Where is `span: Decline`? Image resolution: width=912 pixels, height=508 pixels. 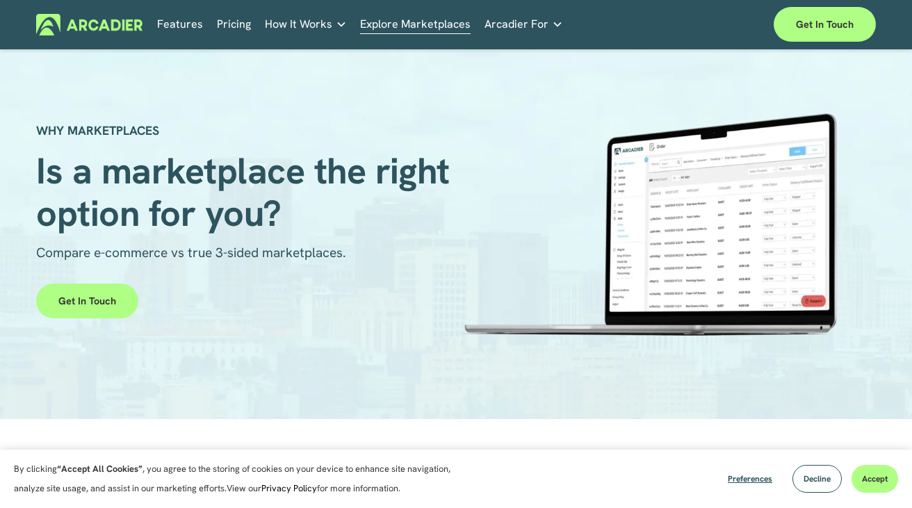
span: Decline is located at coordinates (817, 479).